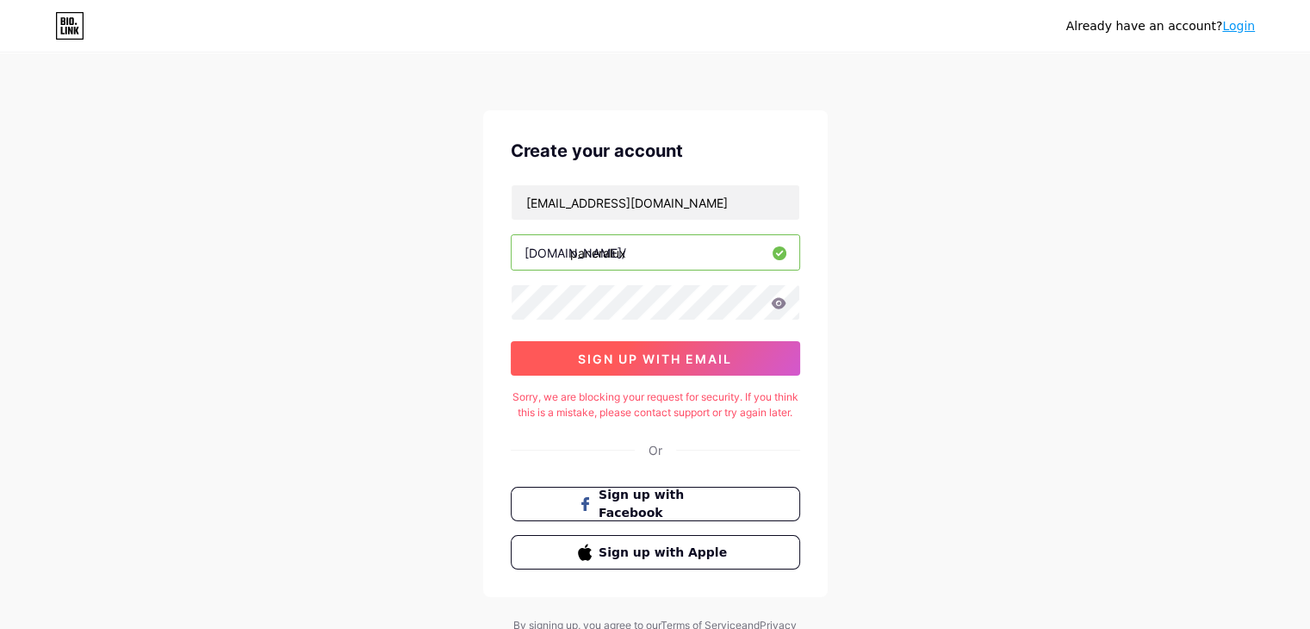  What do you see at coordinates (655, 405) in the screenshot?
I see `div: Sorry, we are blocking your request for security. If you think this is a mistake, please contact ...` at bounding box center [655, 405].